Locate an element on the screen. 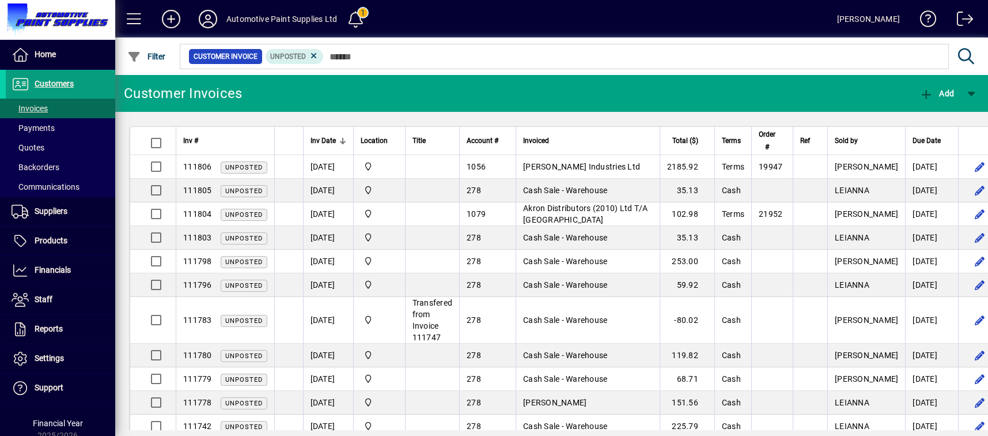  div: Inv # is located at coordinates (225, 141).